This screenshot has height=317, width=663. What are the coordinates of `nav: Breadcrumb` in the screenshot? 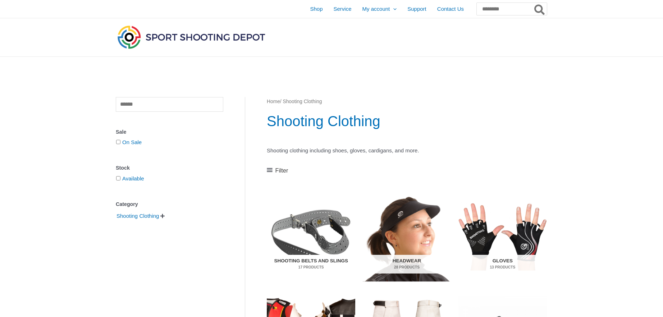 It's located at (406, 102).